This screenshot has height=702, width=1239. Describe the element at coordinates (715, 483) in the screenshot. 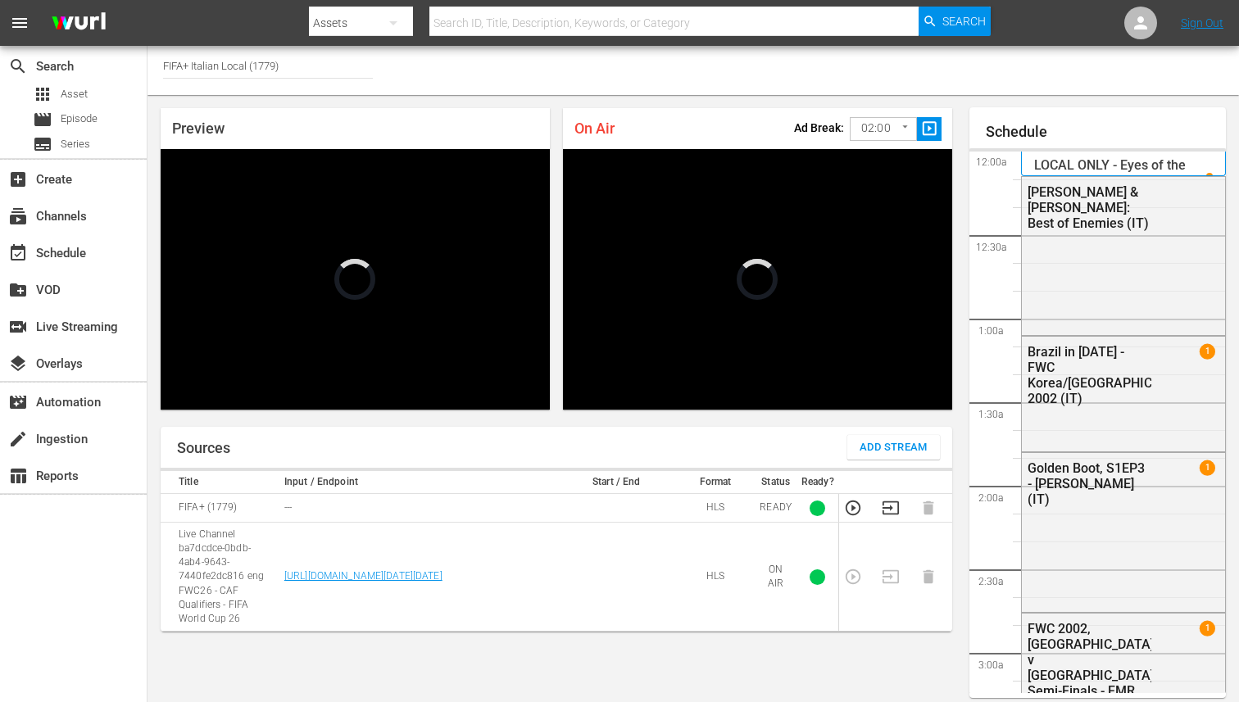

I see `th: Format` at that location.